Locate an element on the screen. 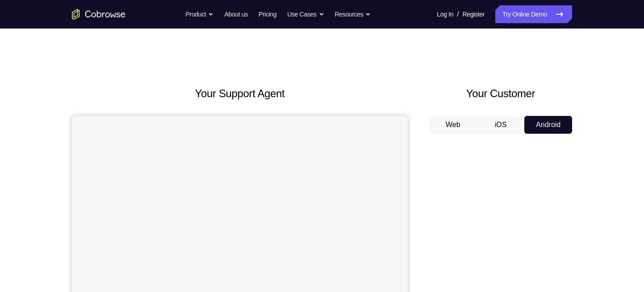 The width and height of the screenshot is (644, 292). button: Resources is located at coordinates (353, 14).